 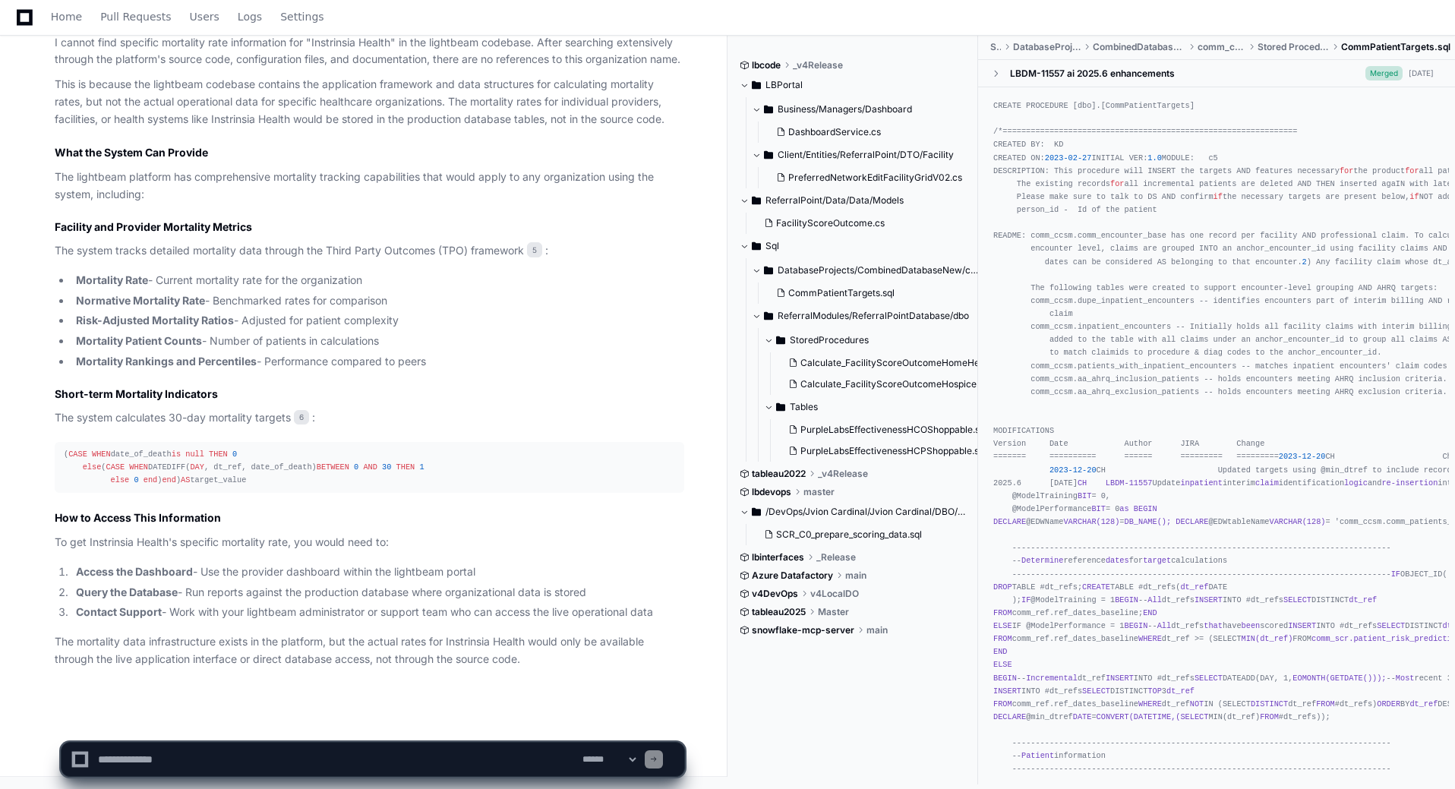 What do you see at coordinates (421, 467) in the screenshot?
I see `span: 1` at bounding box center [421, 467].